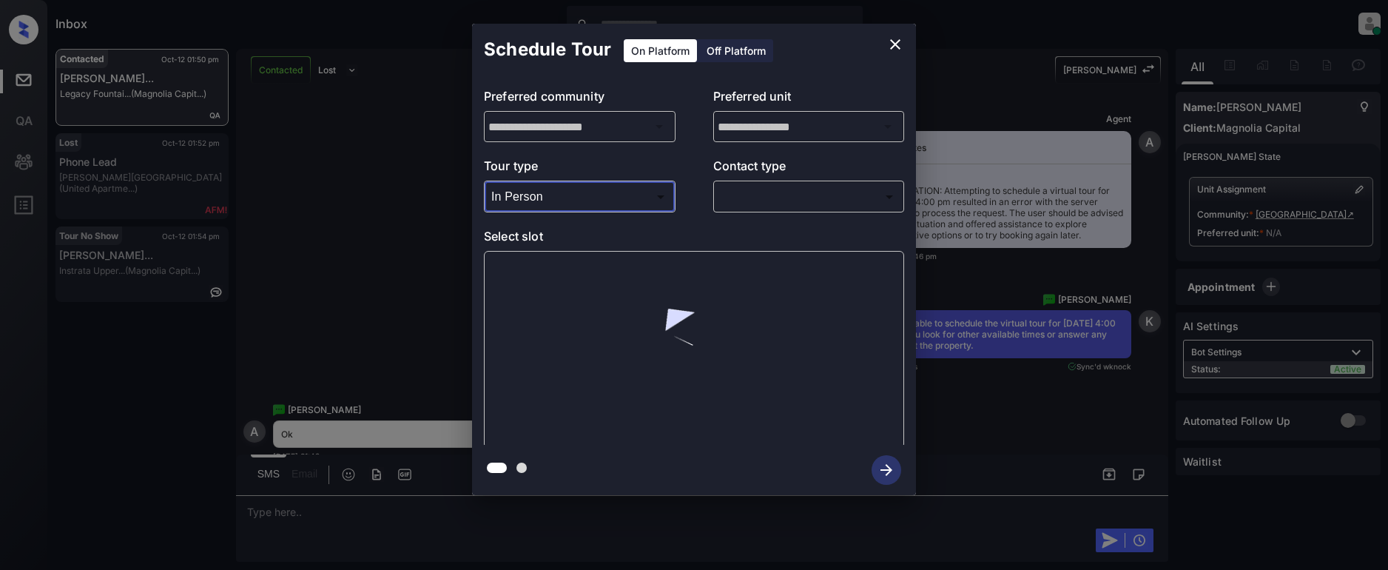 This screenshot has height=570, width=1388. Describe the element at coordinates (809, 99) in the screenshot. I see `p: Preferred unit` at that location.